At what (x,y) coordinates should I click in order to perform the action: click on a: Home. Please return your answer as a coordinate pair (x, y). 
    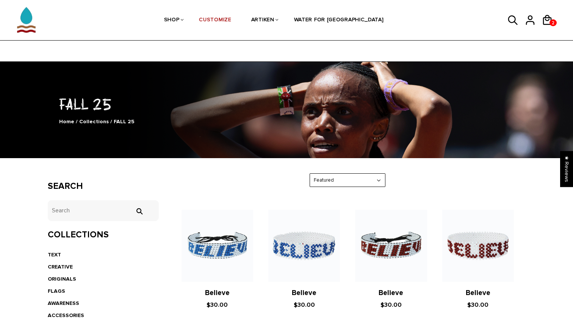
    Looking at the image, I should click on (67, 121).